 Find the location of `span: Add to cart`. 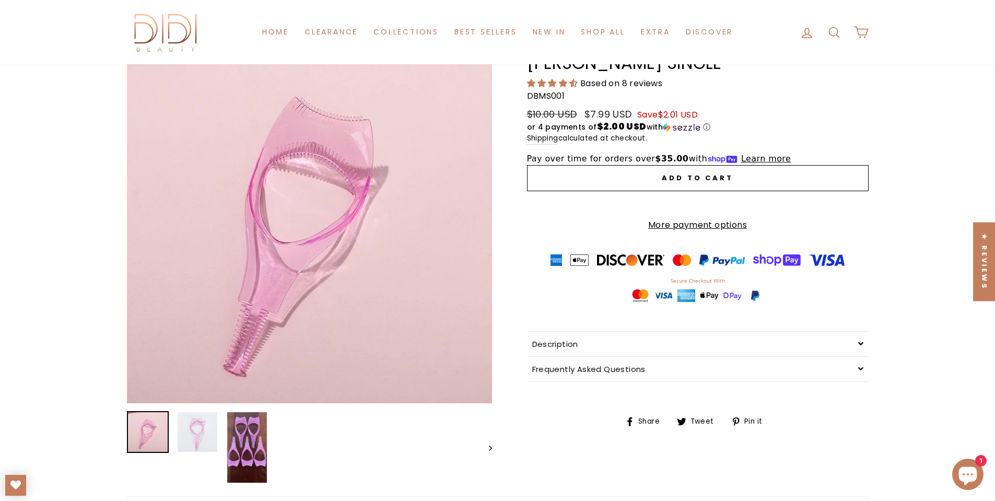

span: Add to cart is located at coordinates (698, 178).